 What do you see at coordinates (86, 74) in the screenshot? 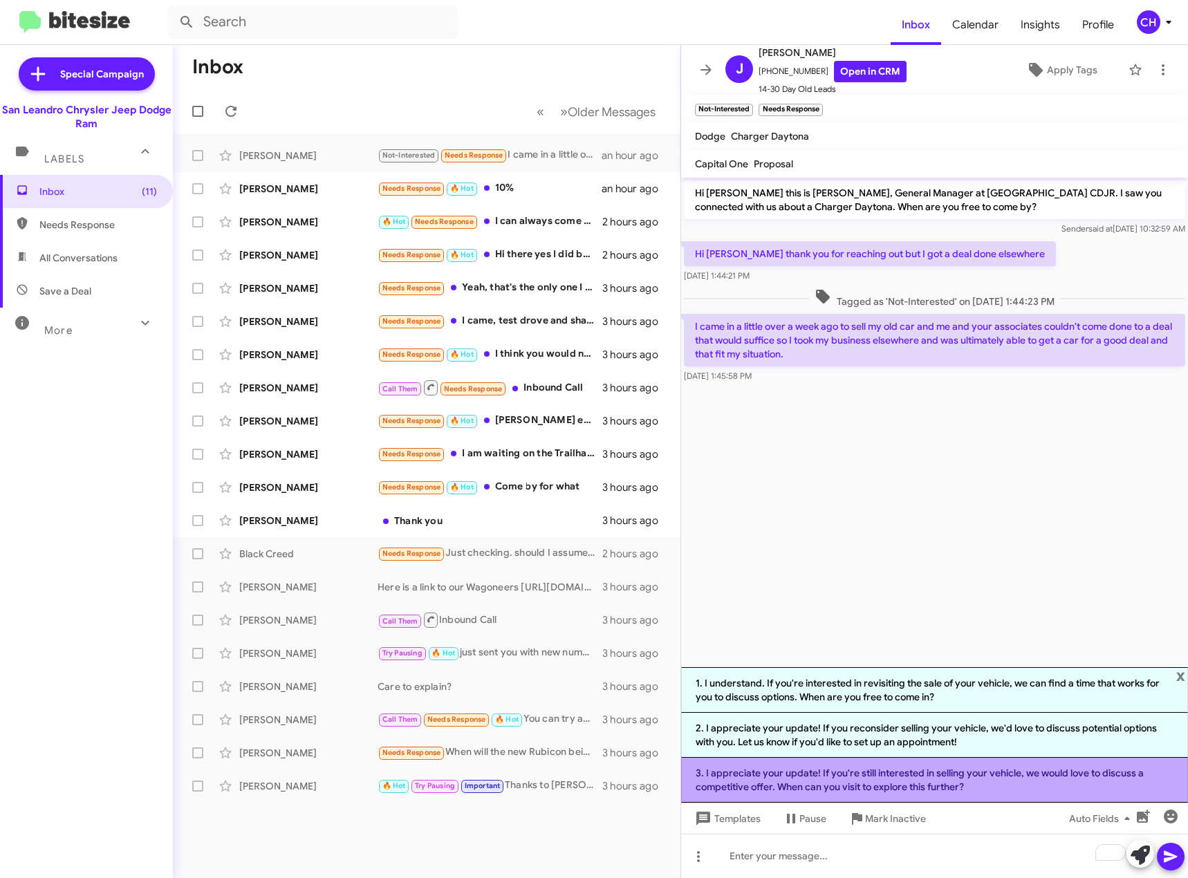
I see `a: Special Campaign` at bounding box center [86, 74].